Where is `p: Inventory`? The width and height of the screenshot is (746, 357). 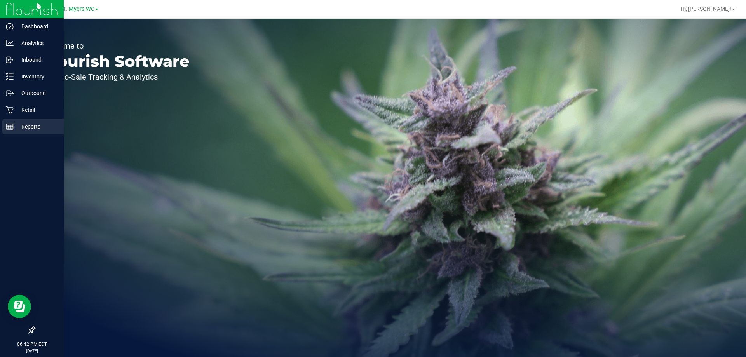 p: Inventory is located at coordinates (37, 77).